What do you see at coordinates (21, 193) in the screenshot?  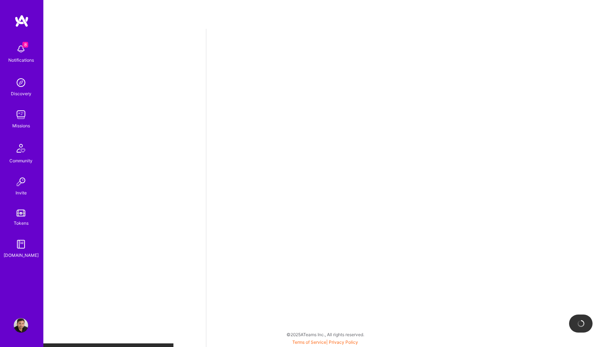 I see `div: Invite` at bounding box center [21, 193].